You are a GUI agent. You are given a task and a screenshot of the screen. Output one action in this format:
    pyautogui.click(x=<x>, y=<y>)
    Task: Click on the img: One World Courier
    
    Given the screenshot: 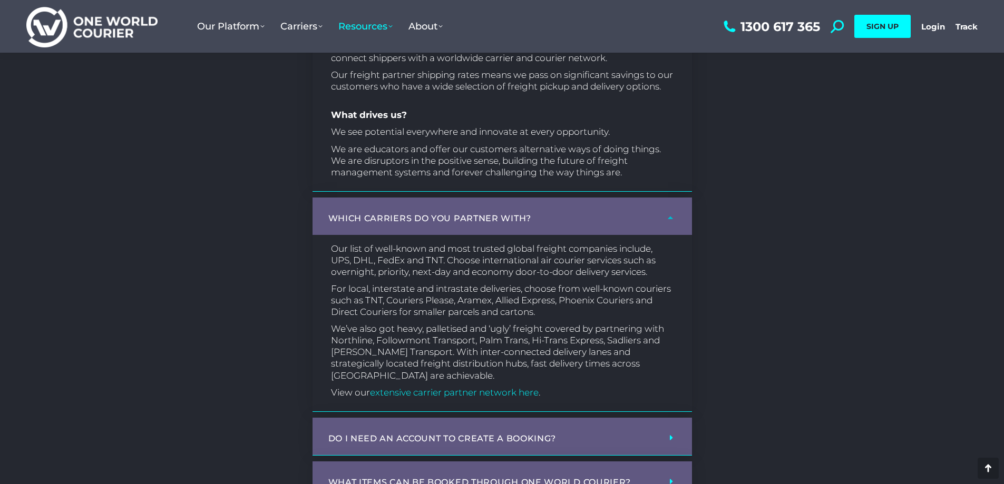 What is the action you would take?
    pyautogui.click(x=92, y=26)
    